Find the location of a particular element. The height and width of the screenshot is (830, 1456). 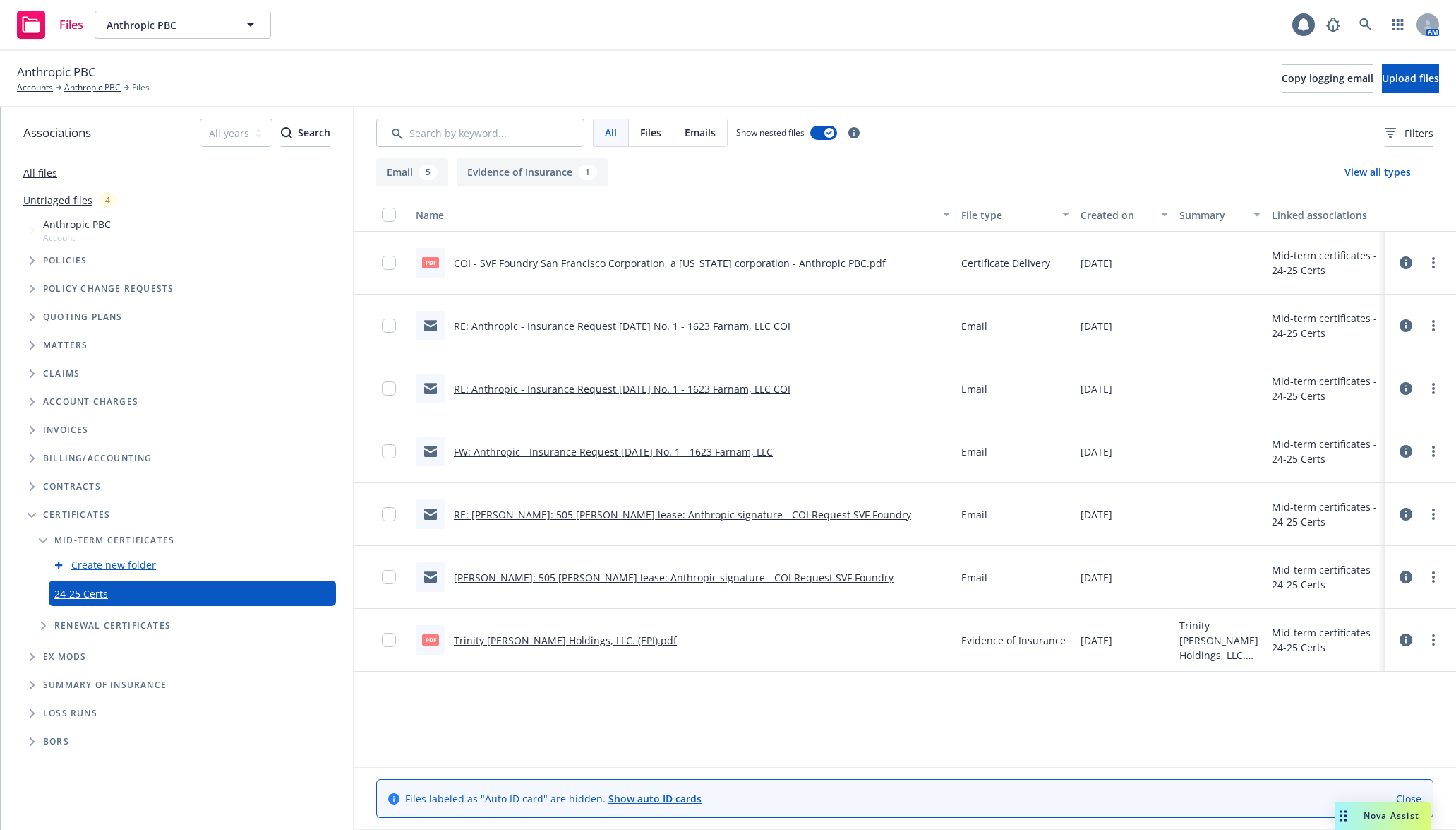

span: BORs is located at coordinates (56, 742).